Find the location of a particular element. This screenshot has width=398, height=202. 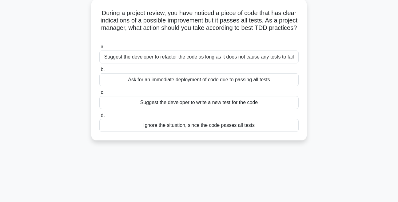

span: d. is located at coordinates (102, 115).